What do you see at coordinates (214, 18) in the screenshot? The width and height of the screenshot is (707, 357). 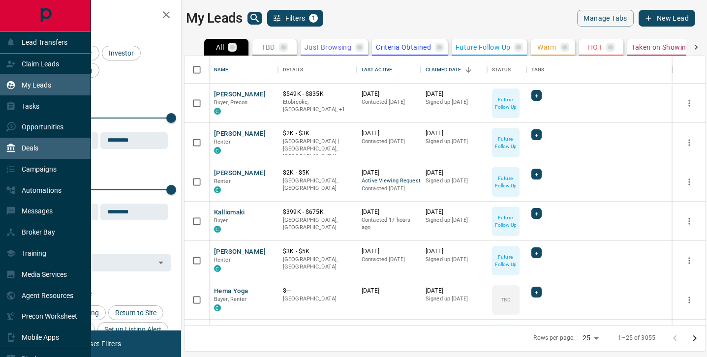 I see `h1: My Leads` at bounding box center [214, 18].